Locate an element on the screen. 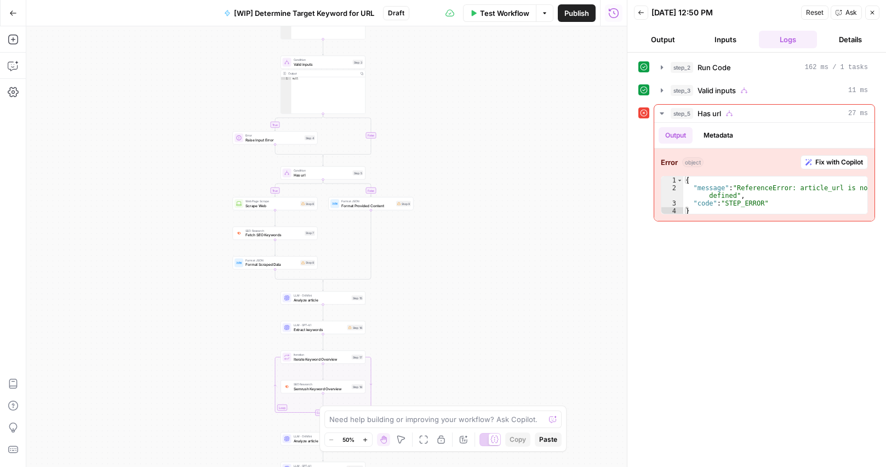 The image size is (886, 467). button: Ask is located at coordinates (846, 13).